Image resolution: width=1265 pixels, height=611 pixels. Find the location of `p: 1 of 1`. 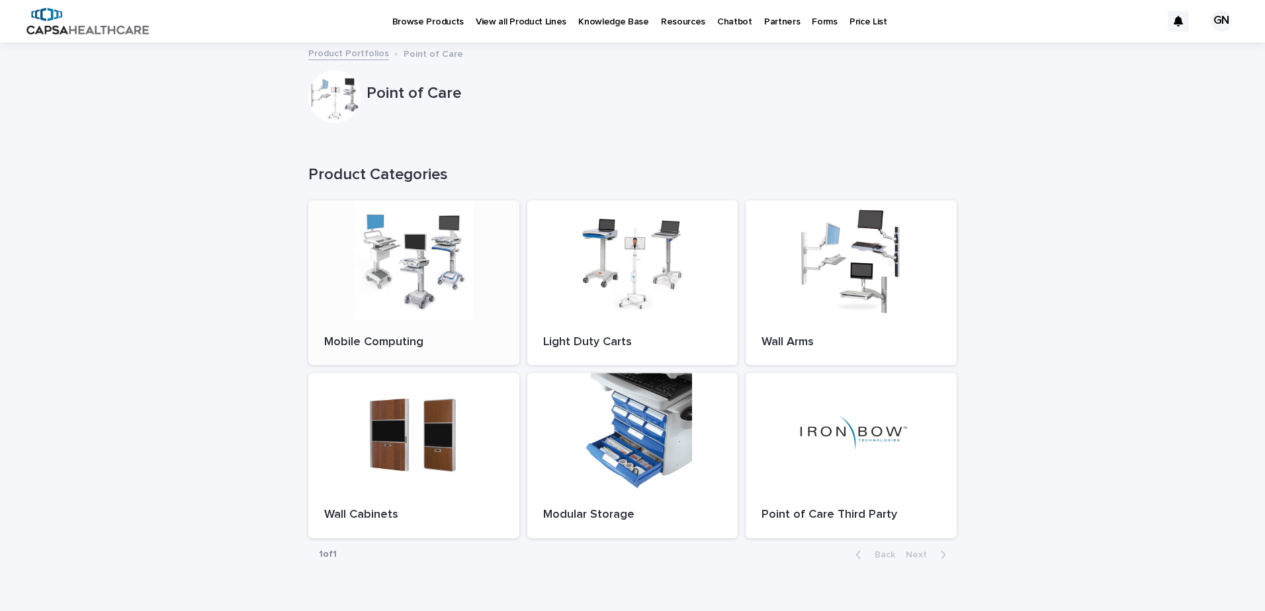

p: 1 of 1 is located at coordinates (327, 554).